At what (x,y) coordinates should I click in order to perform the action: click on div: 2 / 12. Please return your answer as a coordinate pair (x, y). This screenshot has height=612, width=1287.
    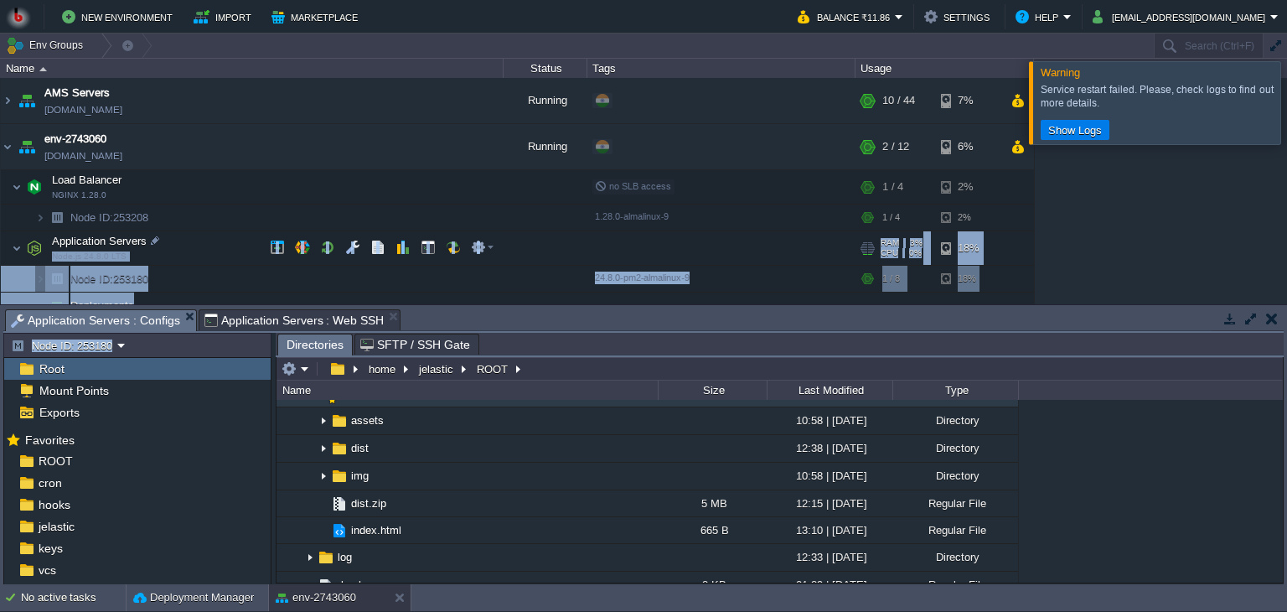
    Looking at the image, I should click on (896, 147).